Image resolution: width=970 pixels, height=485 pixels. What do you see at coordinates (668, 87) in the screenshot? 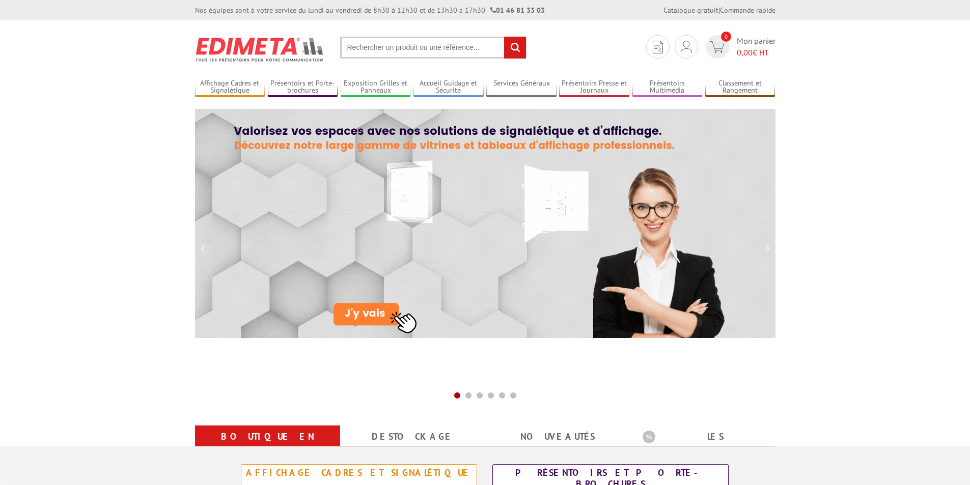
I see `a: Présentoirs Multimédia` at bounding box center [668, 87].